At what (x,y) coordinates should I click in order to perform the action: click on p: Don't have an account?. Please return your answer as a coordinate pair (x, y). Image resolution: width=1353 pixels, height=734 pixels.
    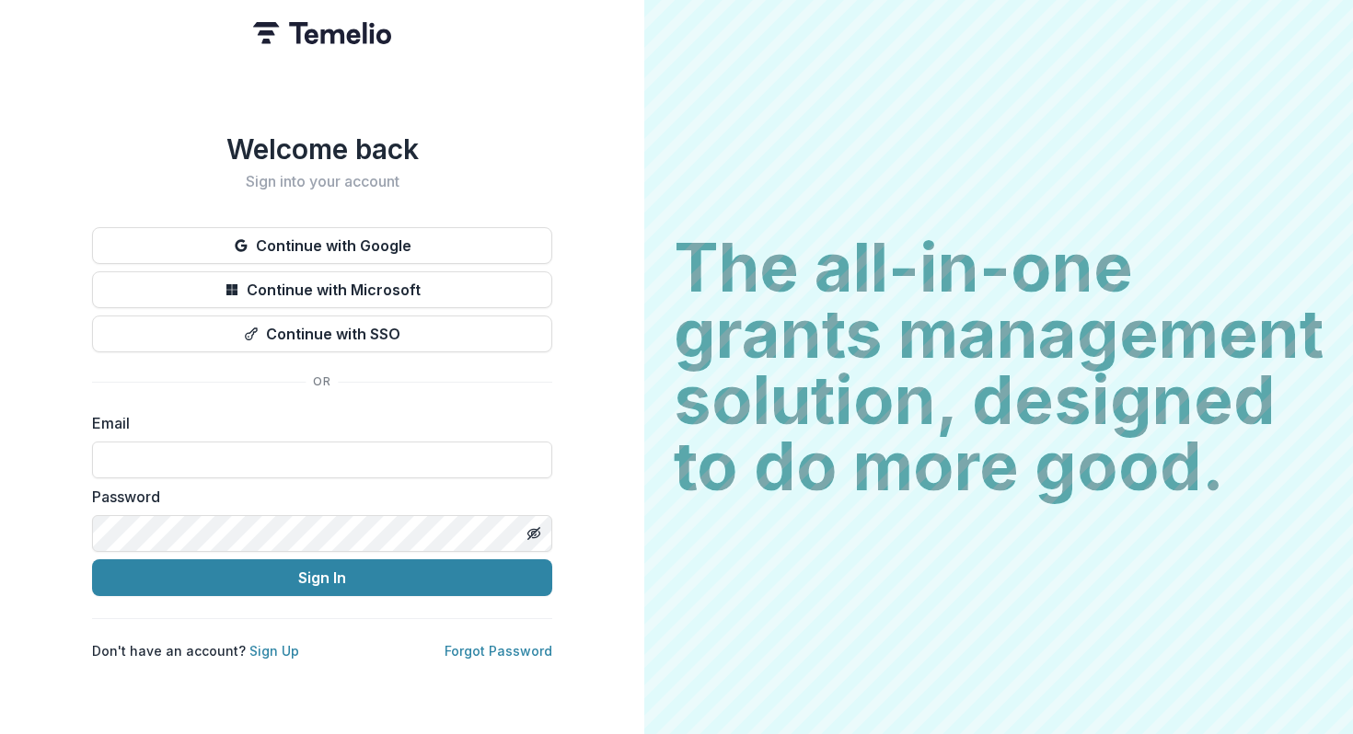
    Looking at the image, I should click on (195, 650).